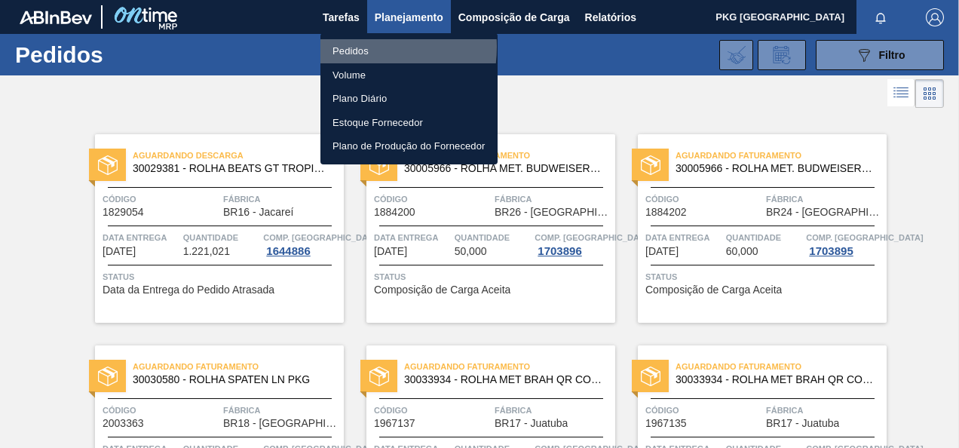 This screenshot has width=959, height=448. What do you see at coordinates (409, 75) in the screenshot?
I see `a: Volume` at bounding box center [409, 75].